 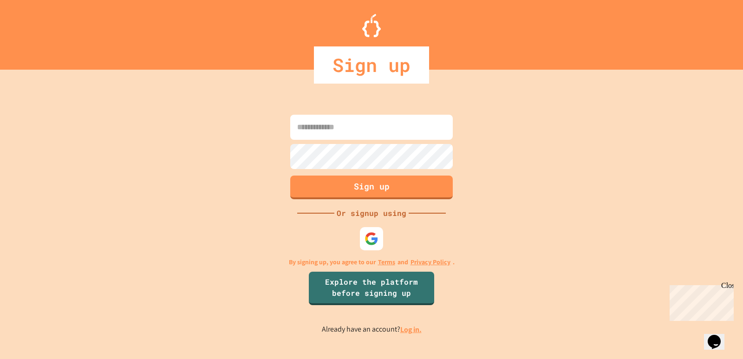 I want to click on p: By signing up, you agree to our and ., so click(x=371, y=262).